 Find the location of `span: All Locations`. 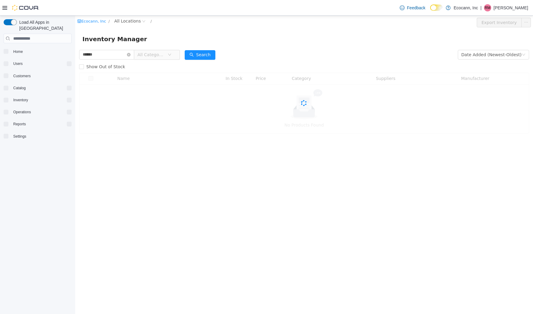

span: All Locations is located at coordinates (52, 5).